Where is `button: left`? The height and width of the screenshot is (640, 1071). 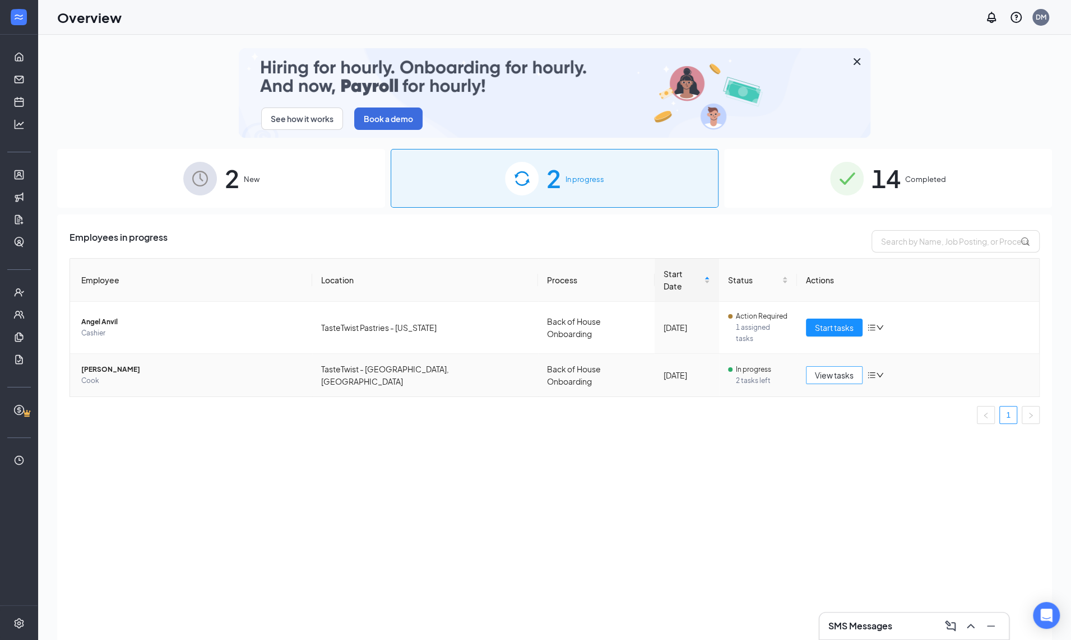 button: left is located at coordinates (985, 415).